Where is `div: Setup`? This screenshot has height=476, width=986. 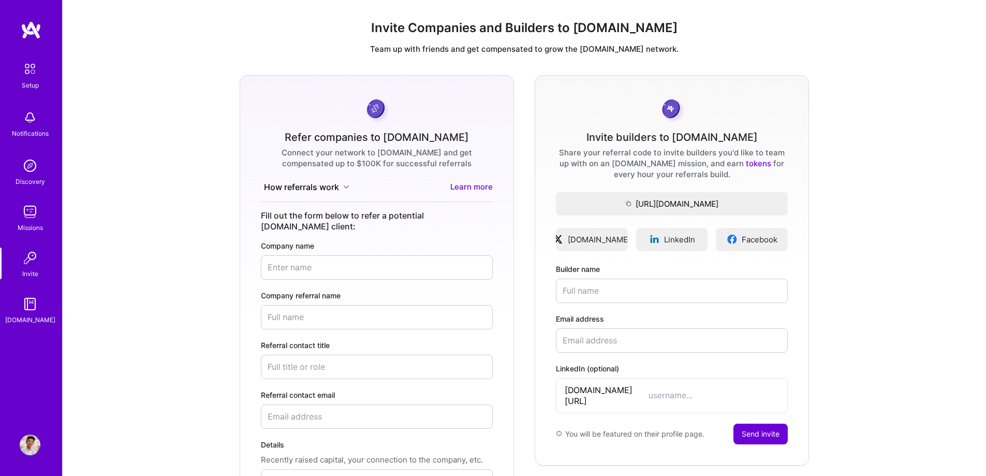
div: Setup is located at coordinates (30, 85).